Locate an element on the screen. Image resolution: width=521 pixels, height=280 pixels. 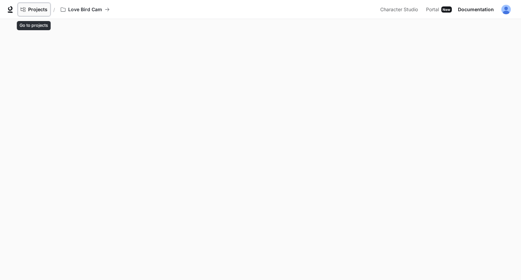
div: New is located at coordinates (446, 9).